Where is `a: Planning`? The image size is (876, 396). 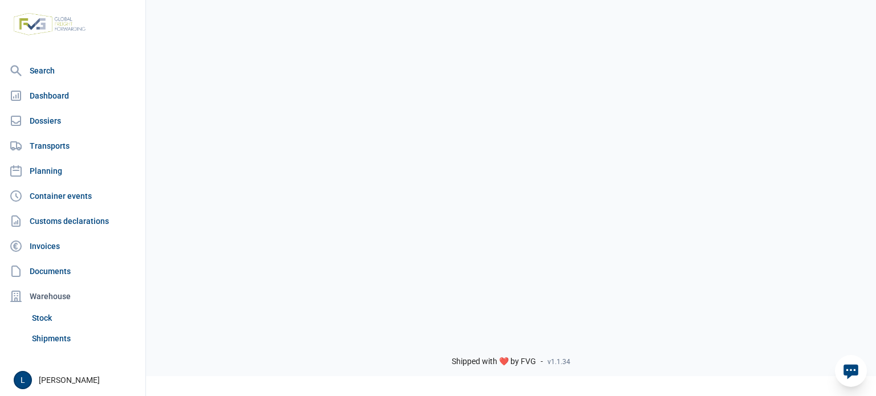 a: Planning is located at coordinates (72, 171).